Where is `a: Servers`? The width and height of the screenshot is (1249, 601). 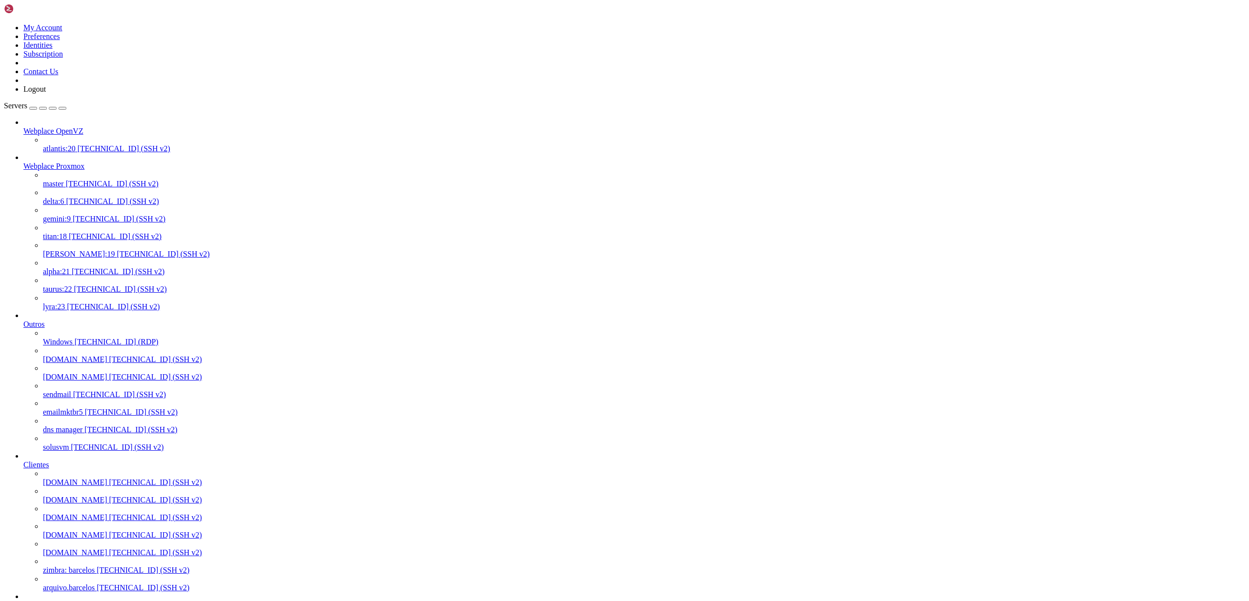 a: Servers is located at coordinates (35, 105).